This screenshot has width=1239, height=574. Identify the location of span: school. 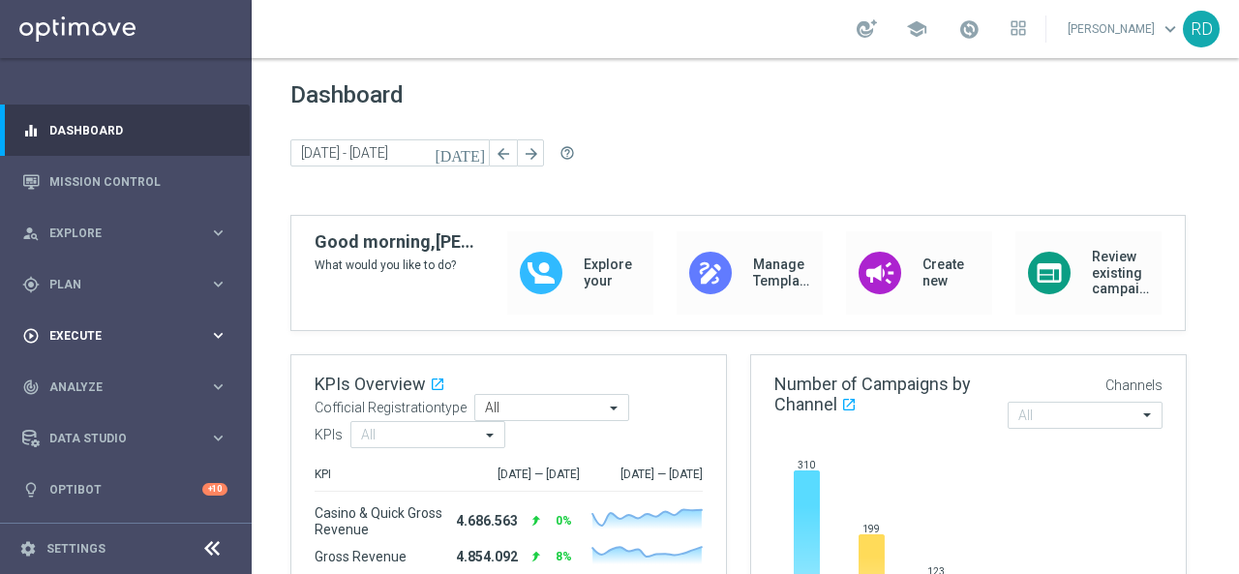
(916, 29).